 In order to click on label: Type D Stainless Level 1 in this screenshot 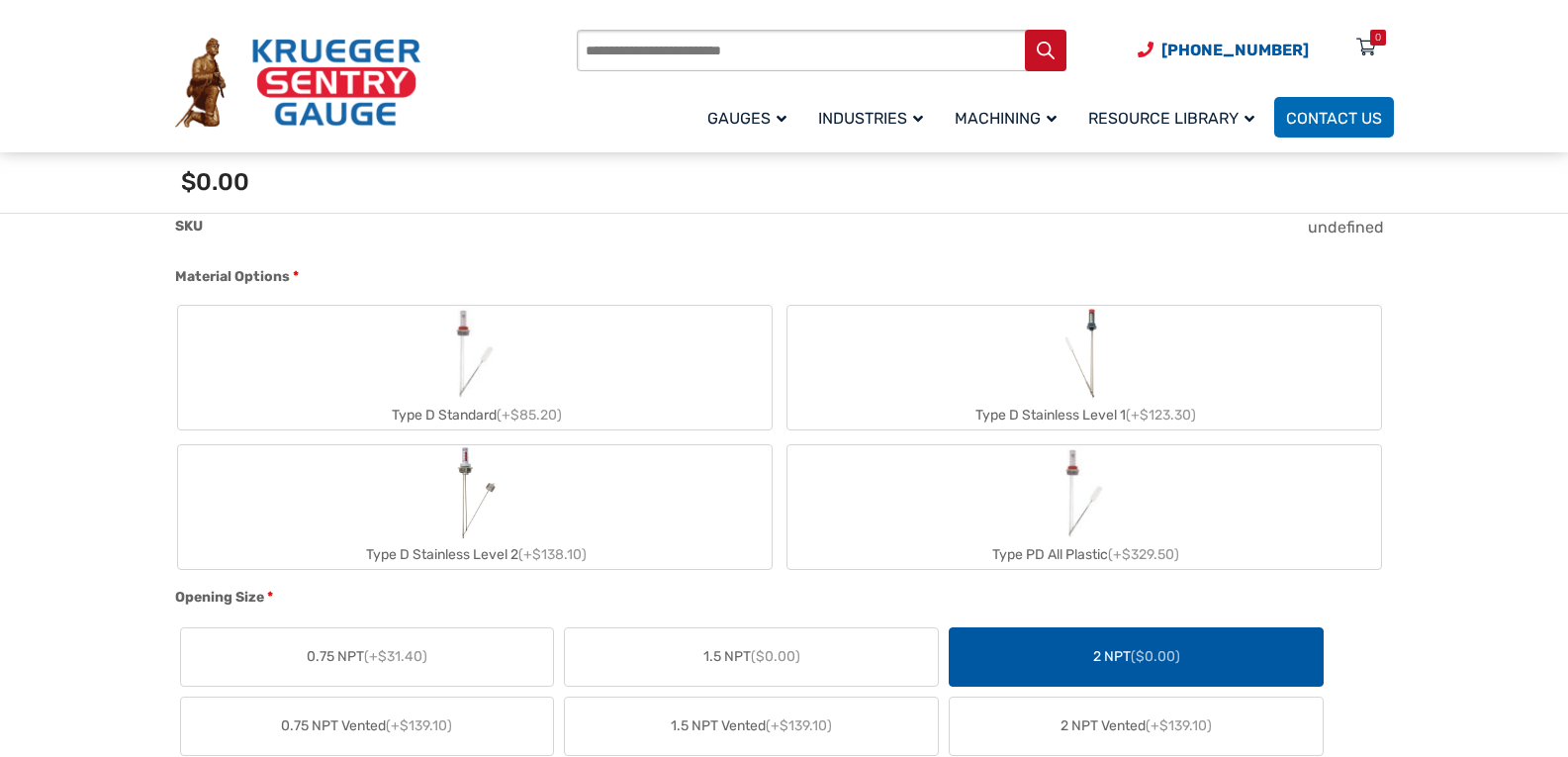, I will do `click(1084, 367)`.